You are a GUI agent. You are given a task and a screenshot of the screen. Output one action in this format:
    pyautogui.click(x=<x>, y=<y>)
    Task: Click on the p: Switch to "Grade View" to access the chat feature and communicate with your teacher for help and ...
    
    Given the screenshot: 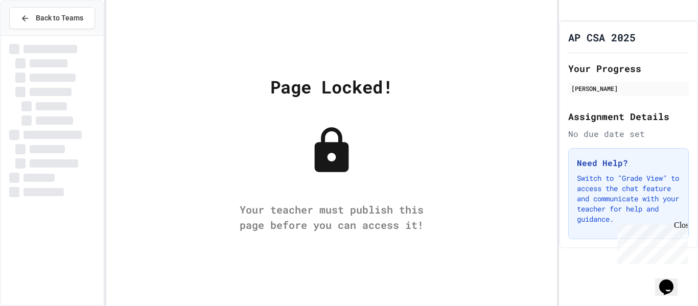 What is the action you would take?
    pyautogui.click(x=629, y=199)
    